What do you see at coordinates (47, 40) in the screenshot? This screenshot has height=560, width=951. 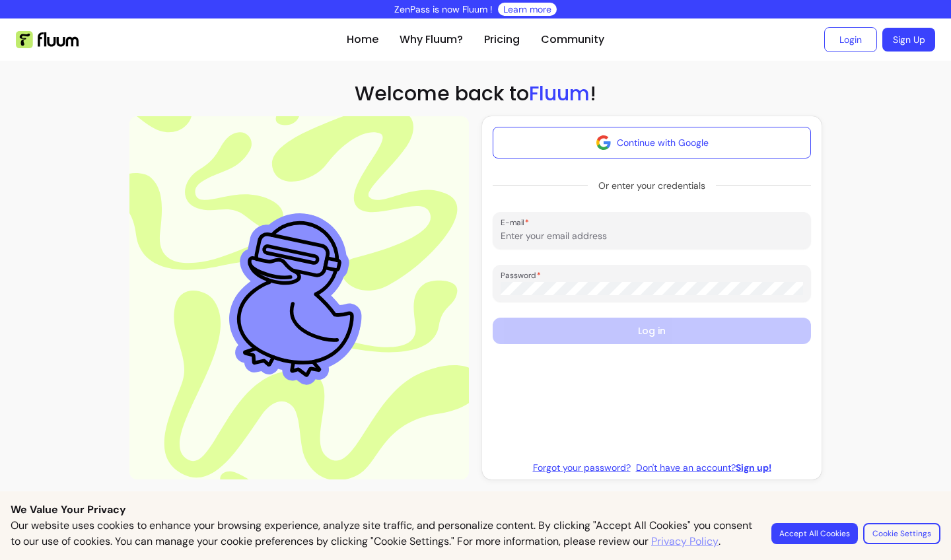 I see `img: Fluum Logo` at bounding box center [47, 40].